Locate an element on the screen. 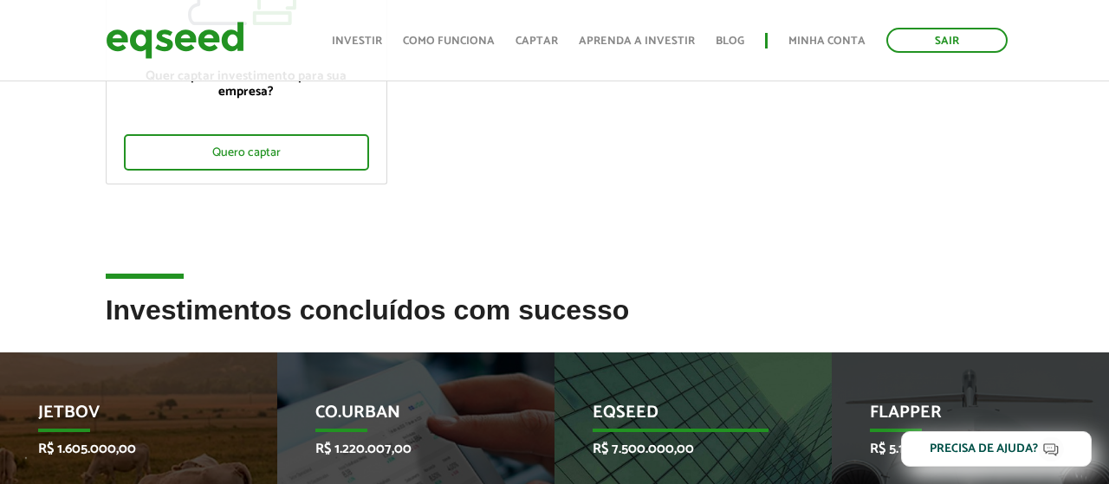  p: EqSeed is located at coordinates (680, 418).